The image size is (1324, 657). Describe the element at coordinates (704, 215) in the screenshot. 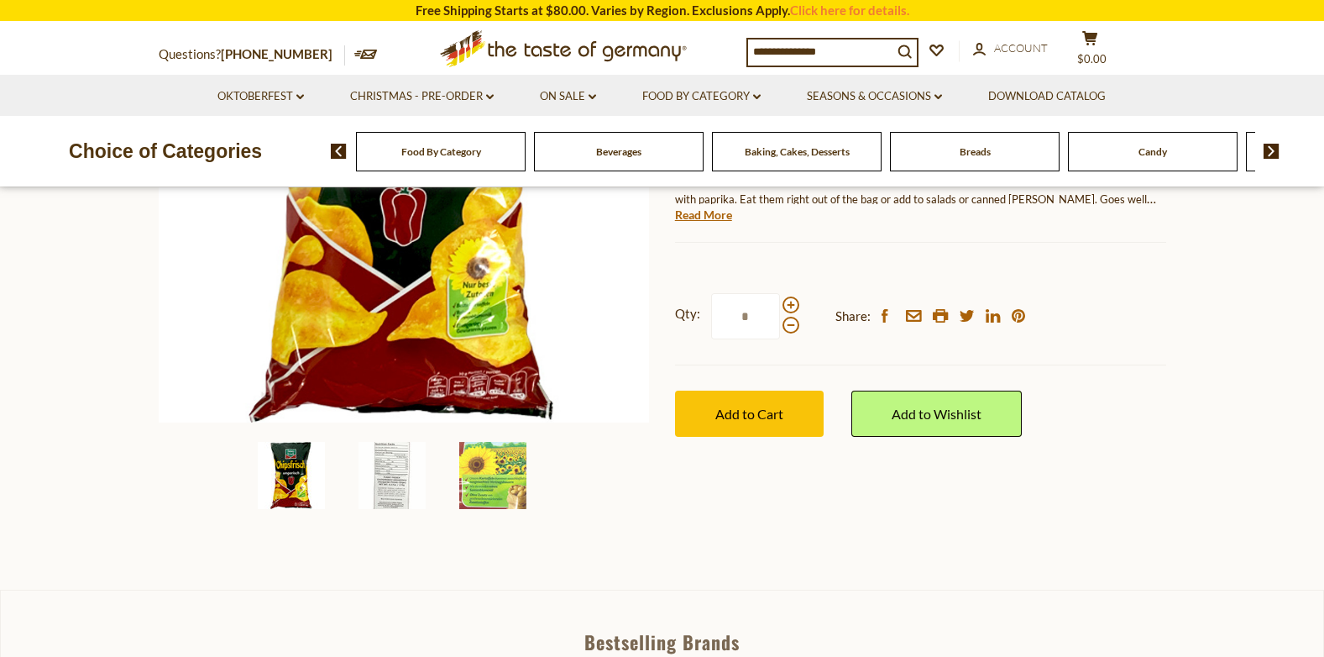

I see `a: Read More` at that location.